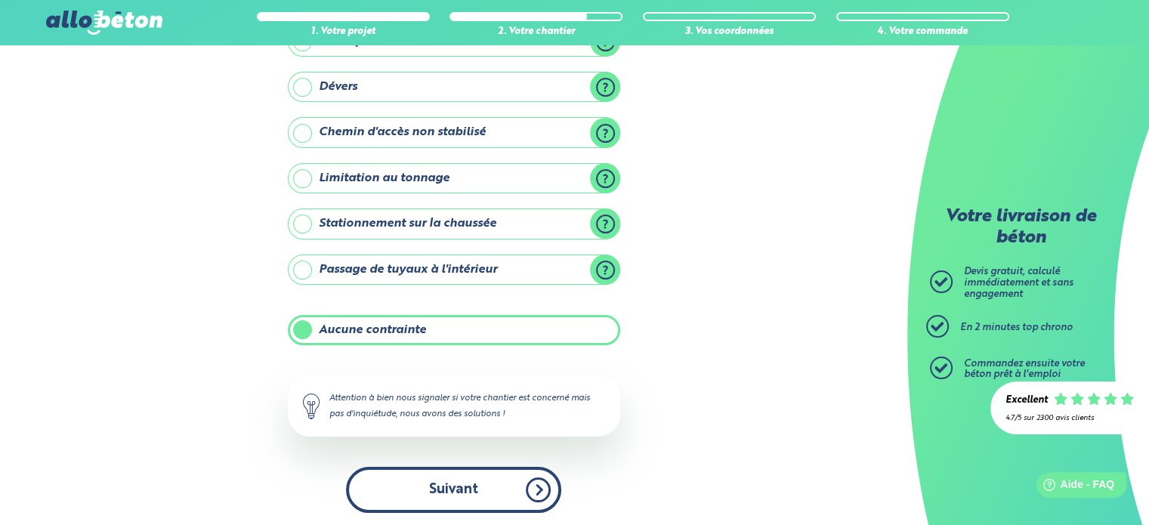 This screenshot has height=525, width=1149. Describe the element at coordinates (73, 18) in the screenshot. I see `span: Aide - FAQ` at that location.